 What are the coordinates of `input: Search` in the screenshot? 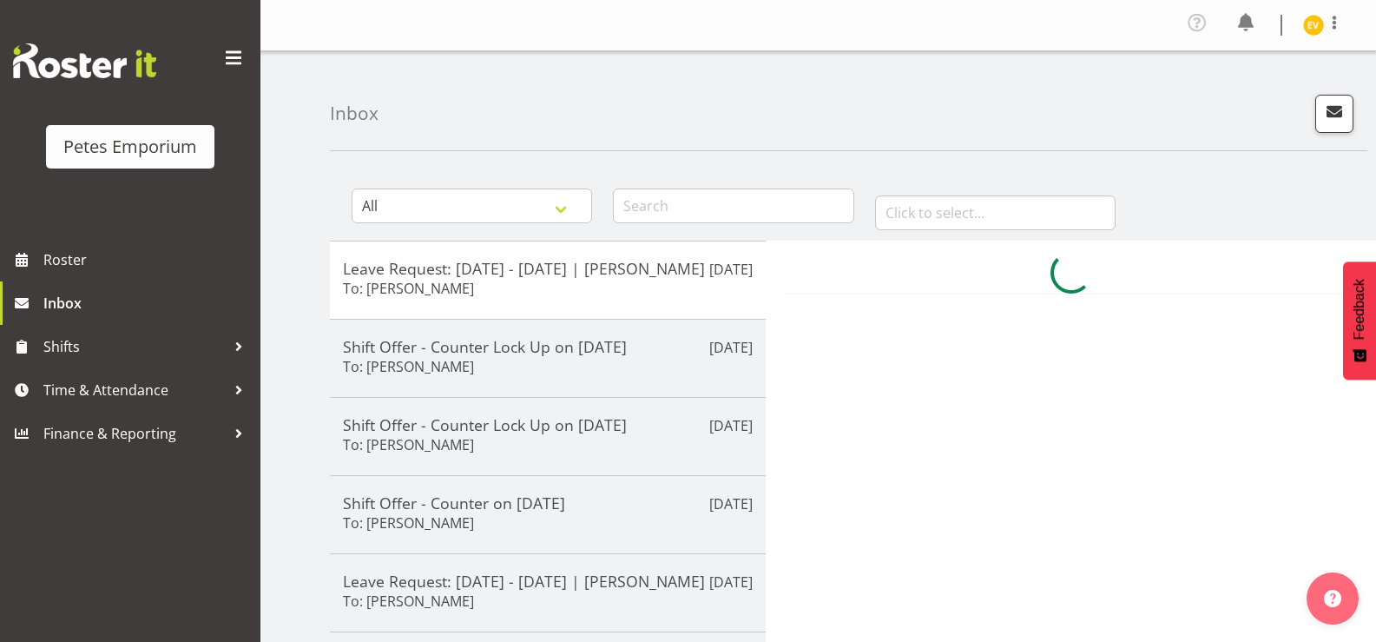 It's located at (733, 206).